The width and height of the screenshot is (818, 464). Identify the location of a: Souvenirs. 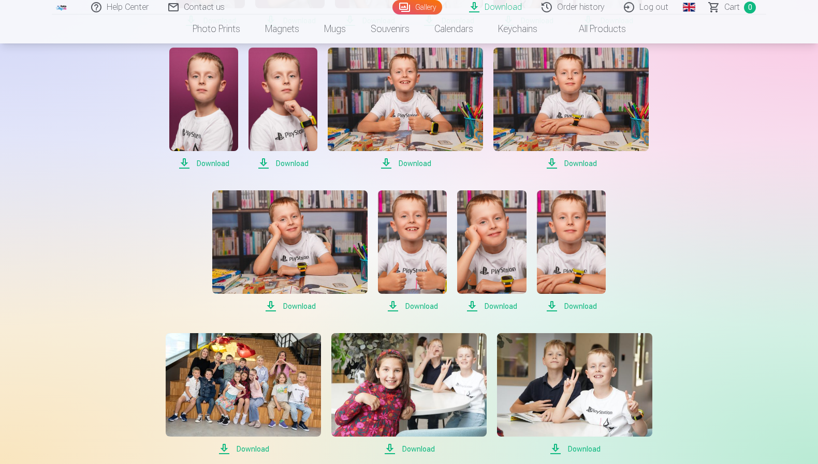
(390, 29).